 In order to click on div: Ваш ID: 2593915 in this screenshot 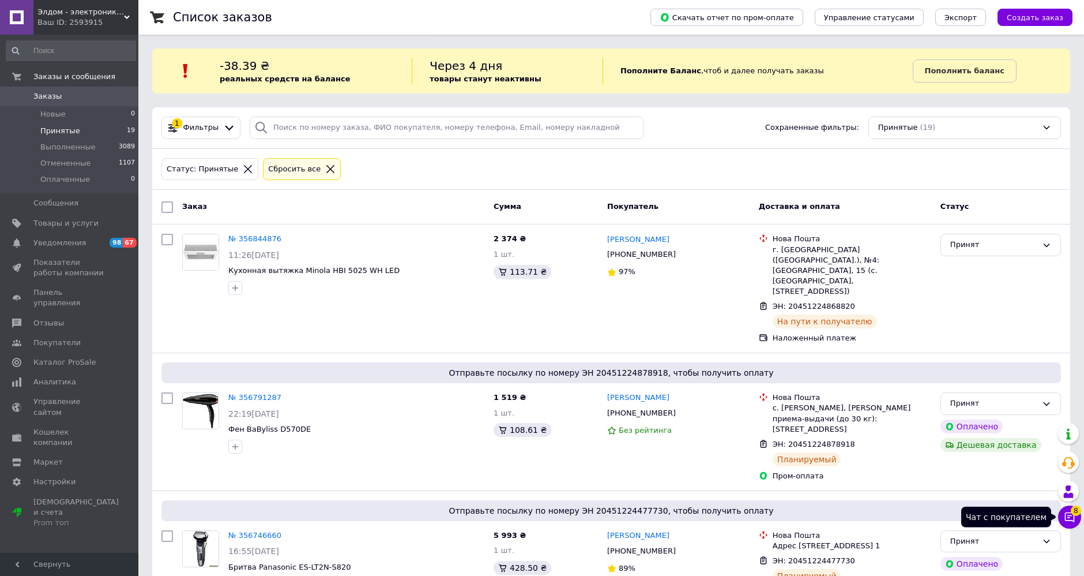, I will do `click(88, 22)`.